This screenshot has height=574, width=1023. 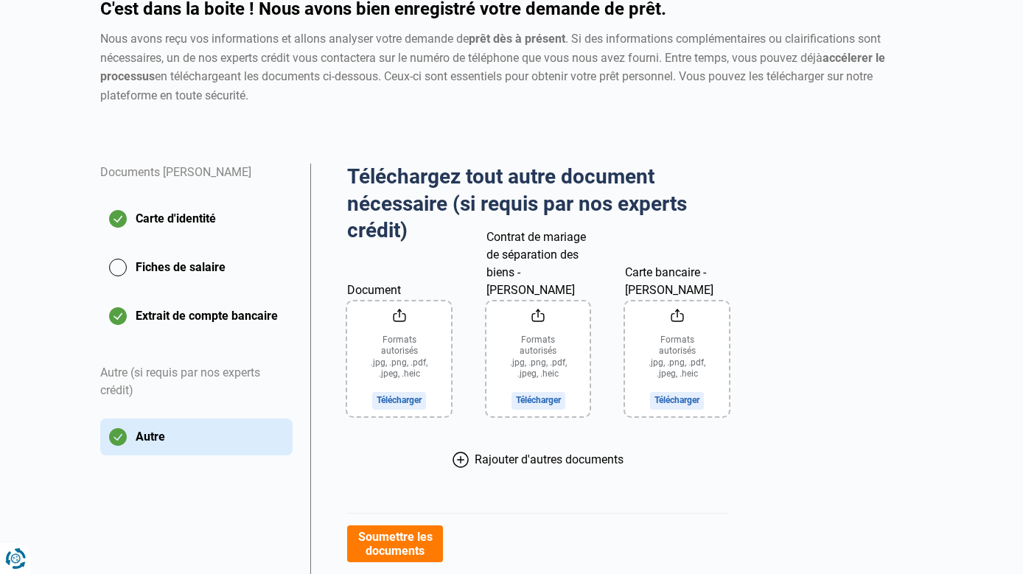 I want to click on button: Extrait de compte bancaire, so click(x=196, y=316).